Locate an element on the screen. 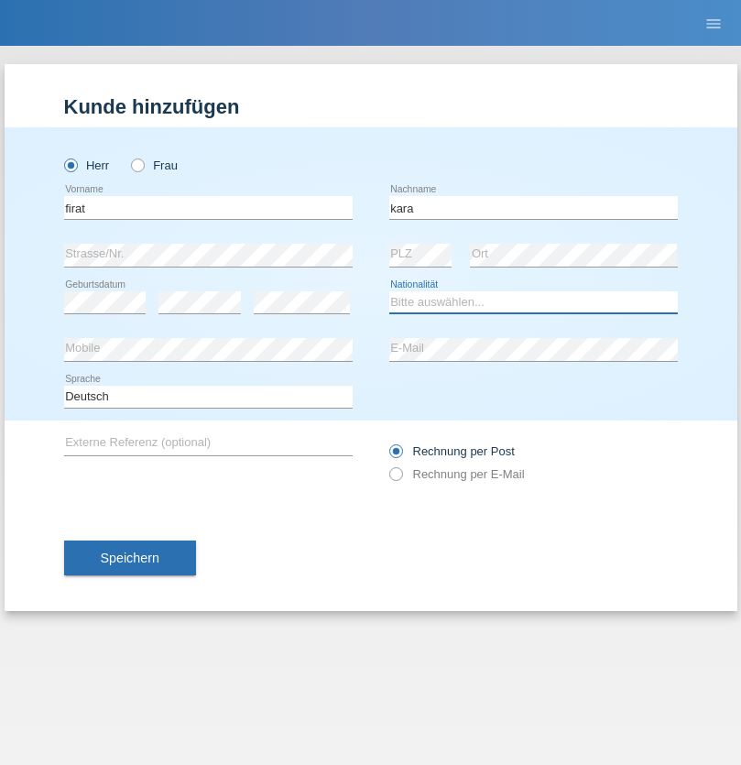 This screenshot has width=741, height=765. label: Frau is located at coordinates (154, 165).